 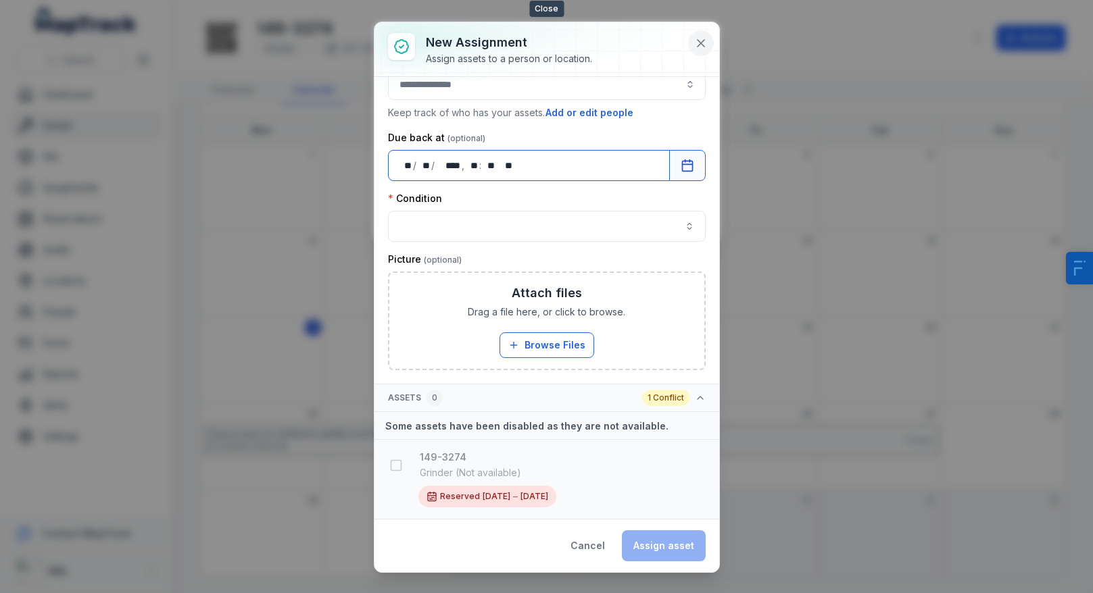 I want to click on h3: Attach files, so click(x=547, y=293).